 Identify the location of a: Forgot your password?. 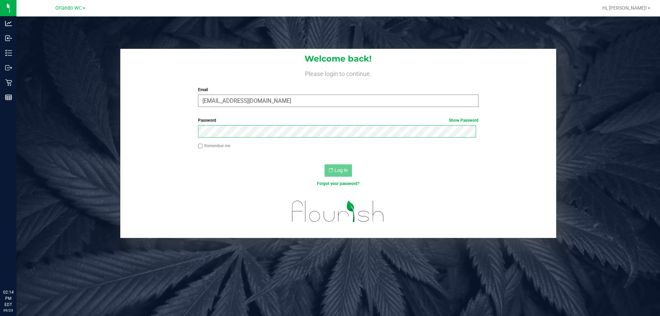
(338, 184).